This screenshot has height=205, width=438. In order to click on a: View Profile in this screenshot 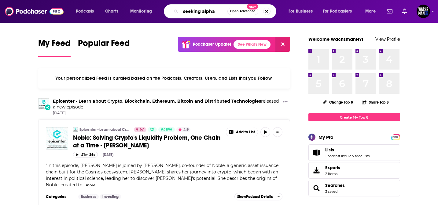, I will do `click(388, 39)`.